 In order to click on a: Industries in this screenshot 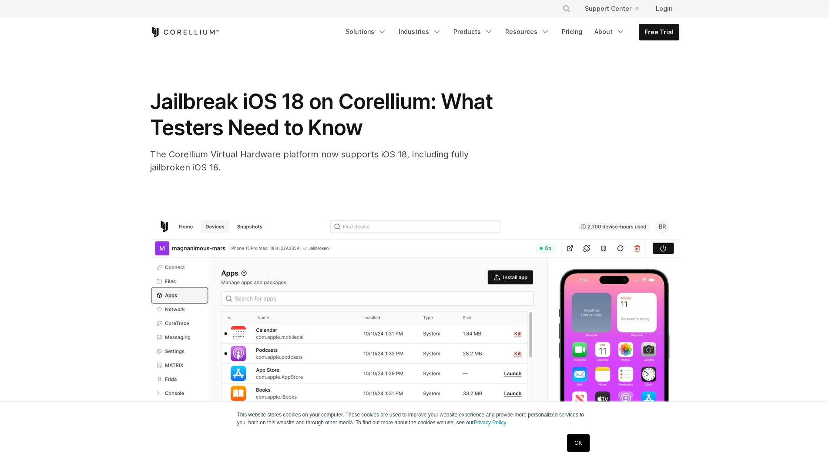, I will do `click(420, 32)`.